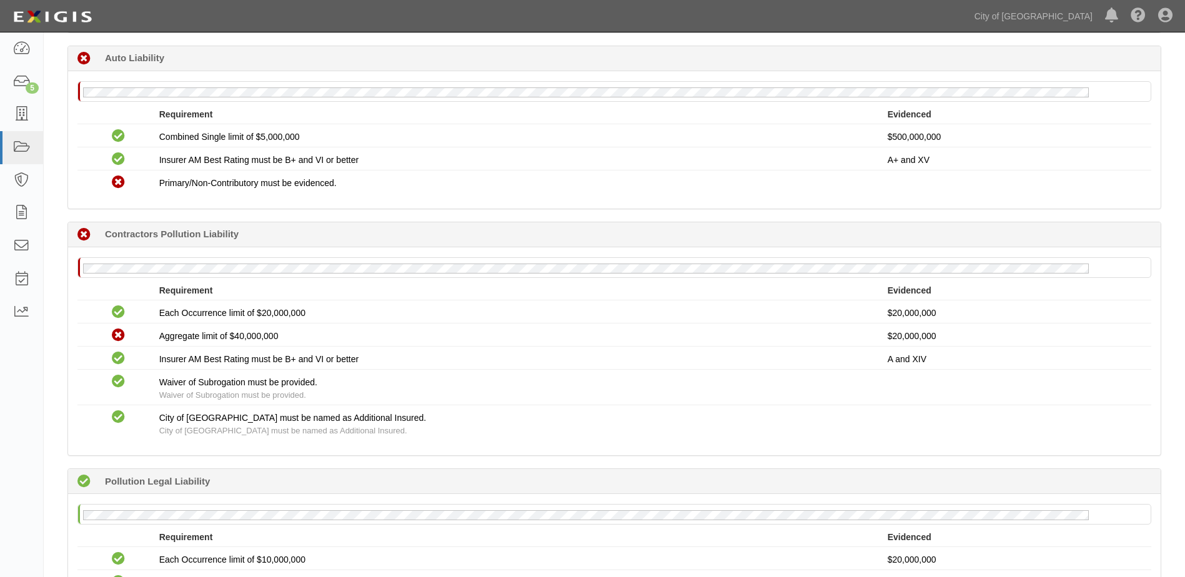 Image resolution: width=1185 pixels, height=577 pixels. I want to click on b: Auto Liability, so click(134, 57).